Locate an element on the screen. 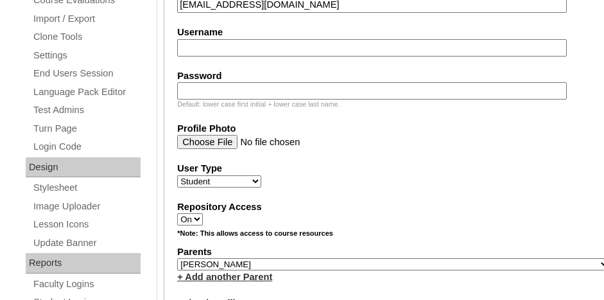  a: Faculty Logins is located at coordinates (86, 284).